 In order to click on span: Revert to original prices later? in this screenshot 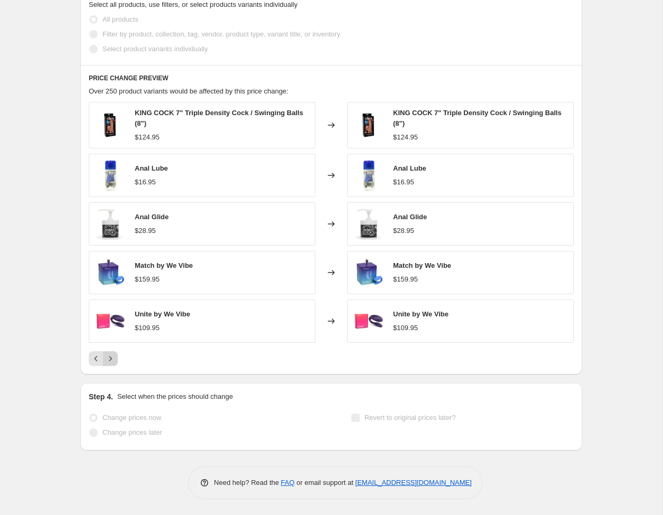, I will do `click(410, 417)`.